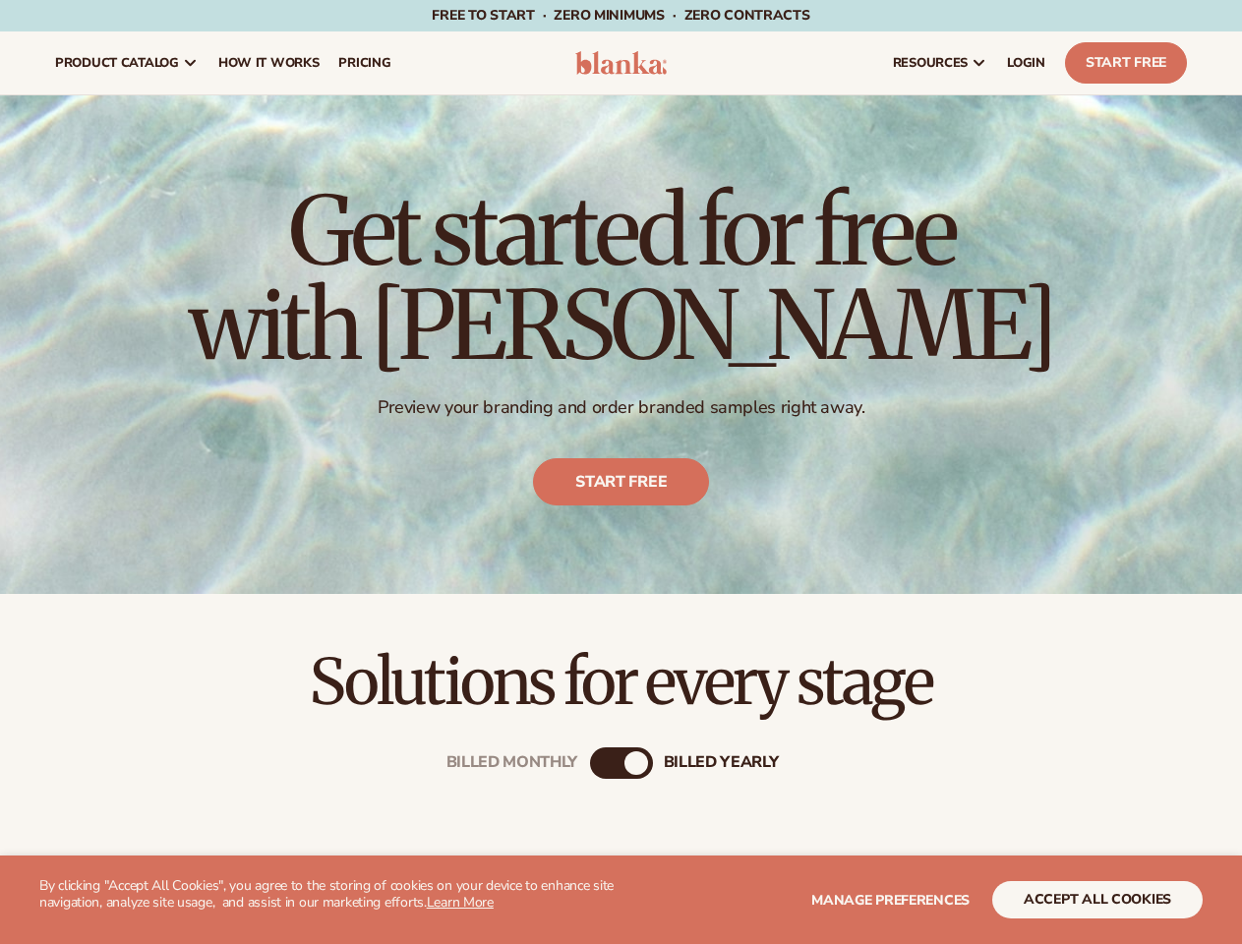 Image resolution: width=1242 pixels, height=944 pixels. Describe the element at coordinates (1126, 63) in the screenshot. I see `a: Start Free` at that location.